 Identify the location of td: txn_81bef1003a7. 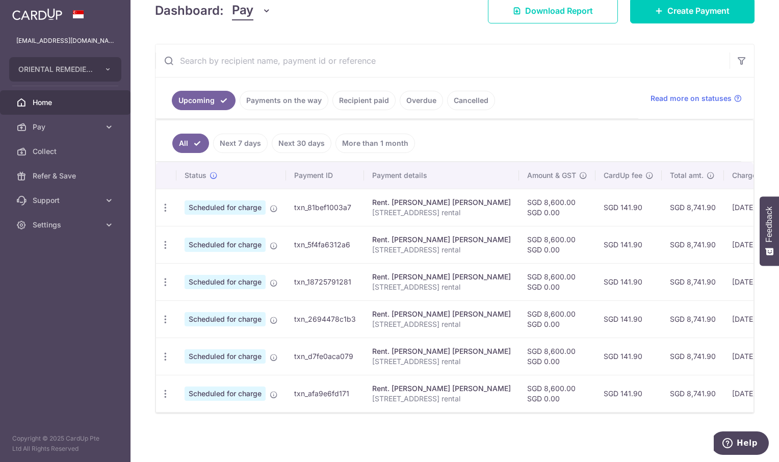
(325, 207).